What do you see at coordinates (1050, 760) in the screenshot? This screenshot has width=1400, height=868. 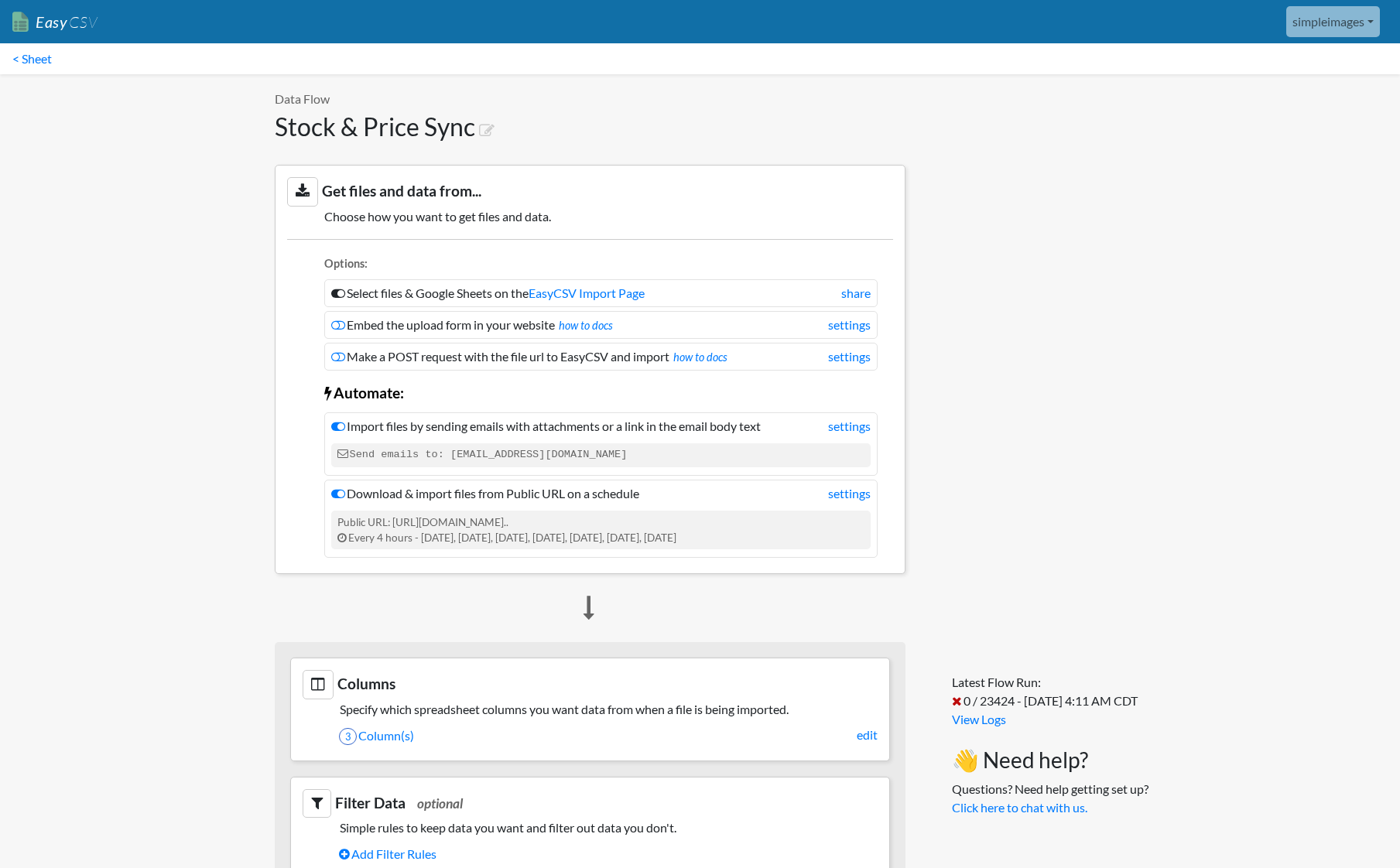 I see `h3: 👋 Need help?` at bounding box center [1050, 760].